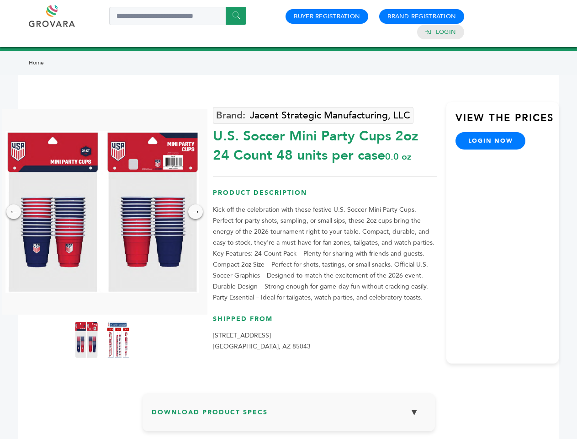 This screenshot has width=577, height=439. What do you see at coordinates (446, 32) in the screenshot?
I see `a: Login` at bounding box center [446, 32].